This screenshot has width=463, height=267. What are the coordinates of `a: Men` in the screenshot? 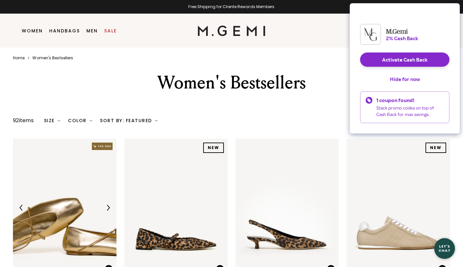 It's located at (92, 31).